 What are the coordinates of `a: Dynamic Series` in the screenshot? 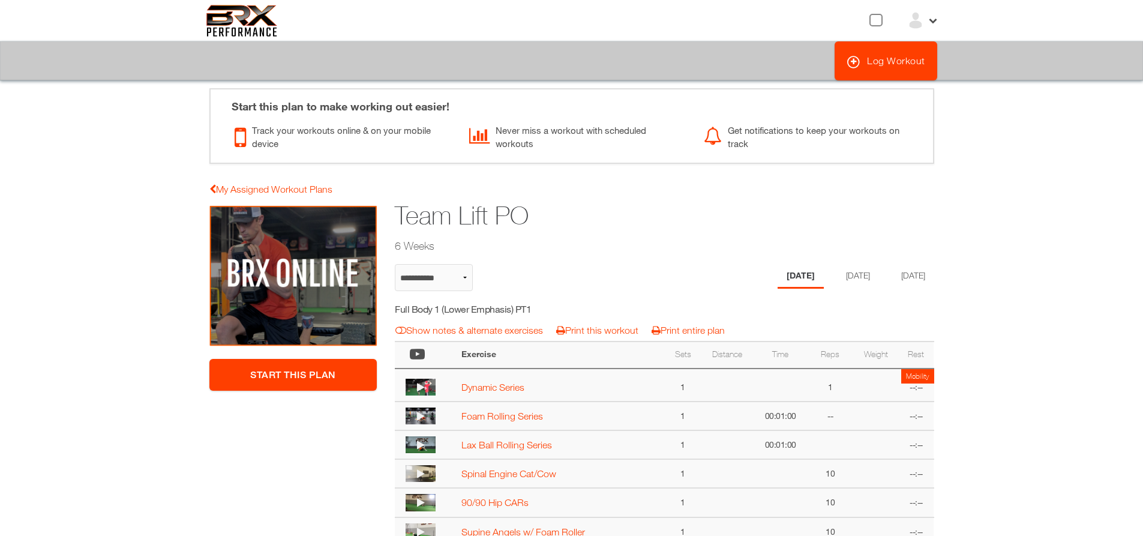 It's located at (492, 387).